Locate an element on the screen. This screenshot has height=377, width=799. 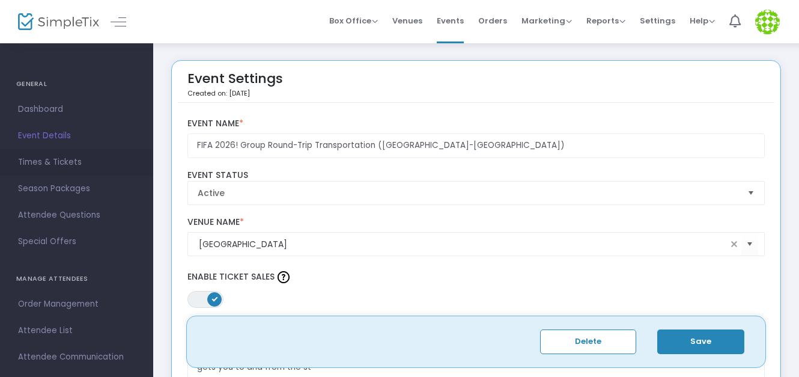
span: Box Office is located at coordinates (353, 20).